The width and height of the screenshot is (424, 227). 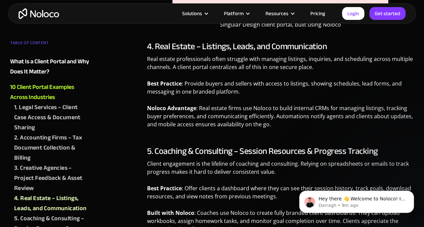 I want to click on div: 10 Client Portal Examples Across Industries, so click(x=50, y=92).